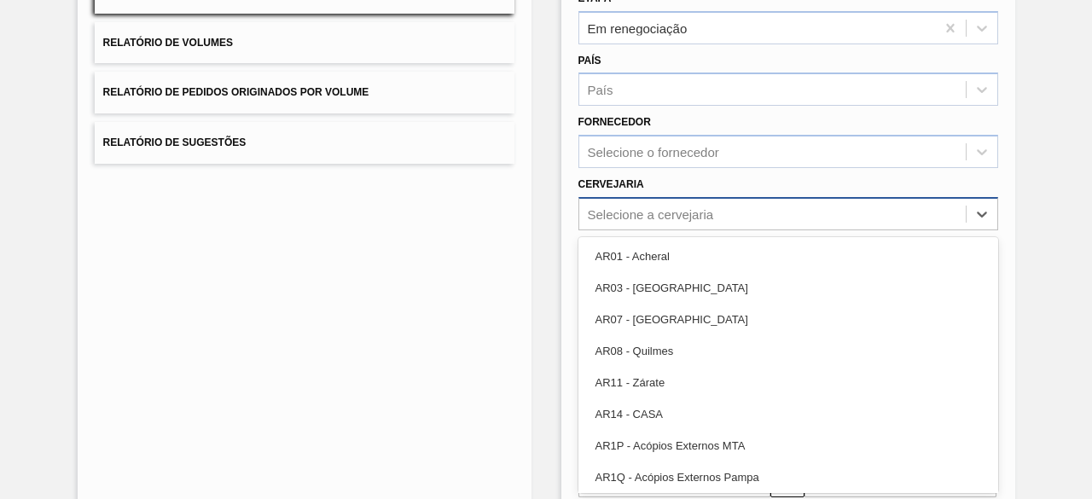 The height and width of the screenshot is (499, 1092). Describe the element at coordinates (788, 382) in the screenshot. I see `div: AR11 - Zárate` at that location.